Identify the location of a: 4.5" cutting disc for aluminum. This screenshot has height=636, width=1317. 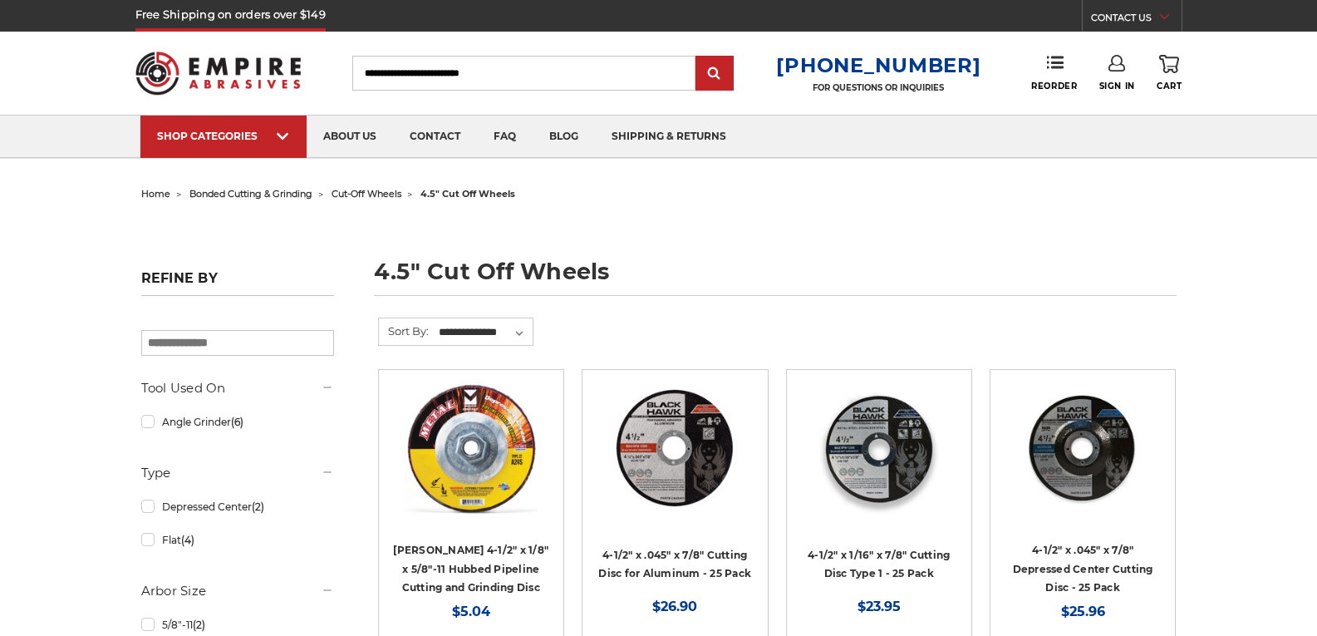
(675, 462).